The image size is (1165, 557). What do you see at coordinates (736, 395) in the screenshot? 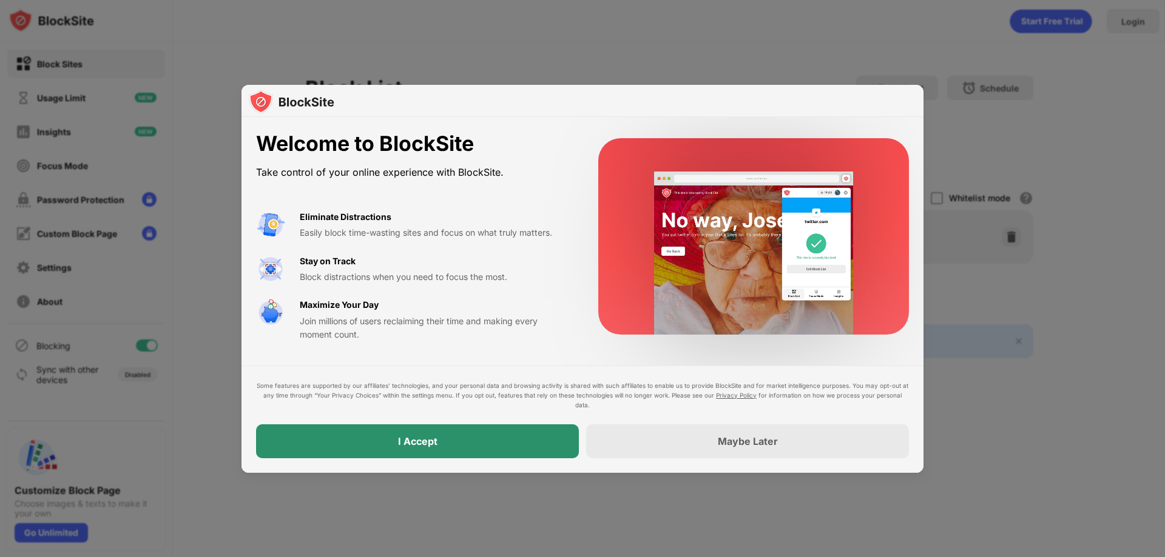
I see `a: Privacy Policy` at bounding box center [736, 395].